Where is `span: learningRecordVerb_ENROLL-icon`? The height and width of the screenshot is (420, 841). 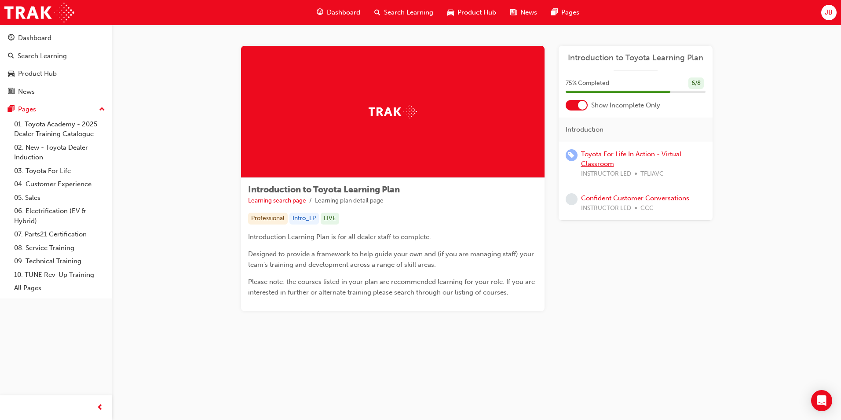
span: learningRecordVerb_ENROLL-icon is located at coordinates (571, 155).